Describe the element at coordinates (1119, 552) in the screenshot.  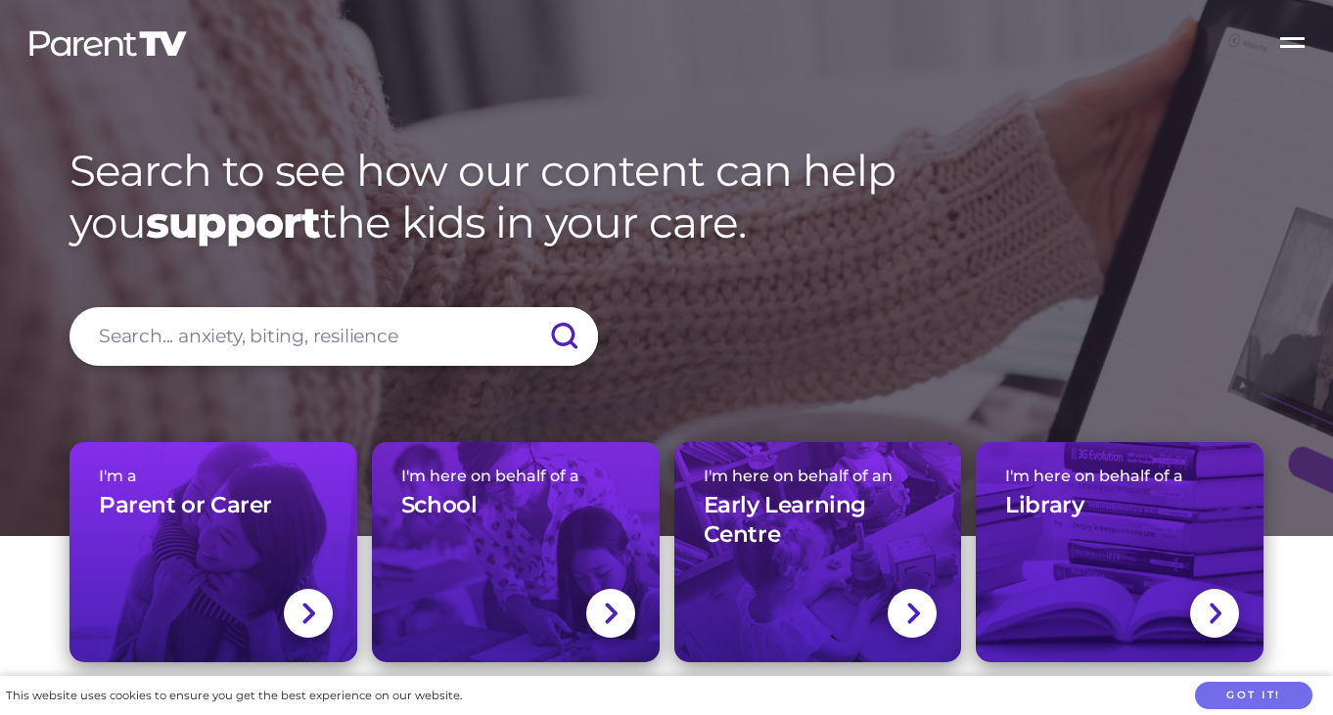
I see `a: I'm here on behalf of aLibrary` at that location.